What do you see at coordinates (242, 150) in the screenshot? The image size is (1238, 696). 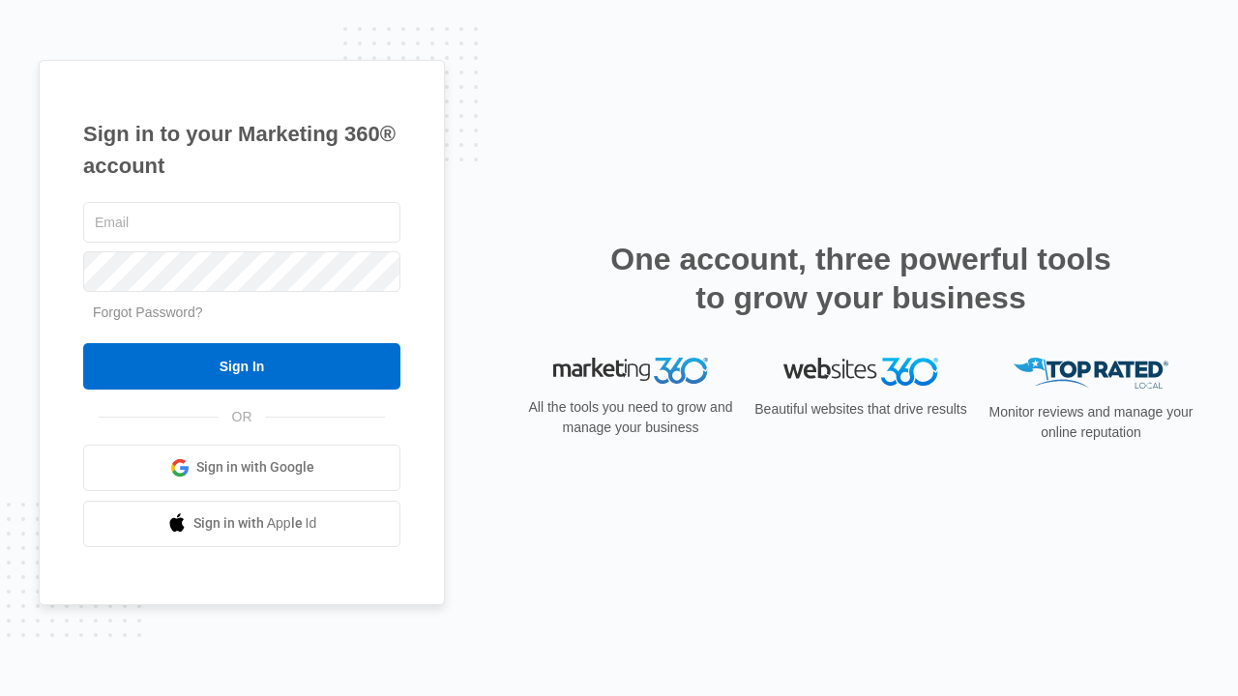 I see `h1: Sign in to your Marketing 360® account` at bounding box center [242, 150].